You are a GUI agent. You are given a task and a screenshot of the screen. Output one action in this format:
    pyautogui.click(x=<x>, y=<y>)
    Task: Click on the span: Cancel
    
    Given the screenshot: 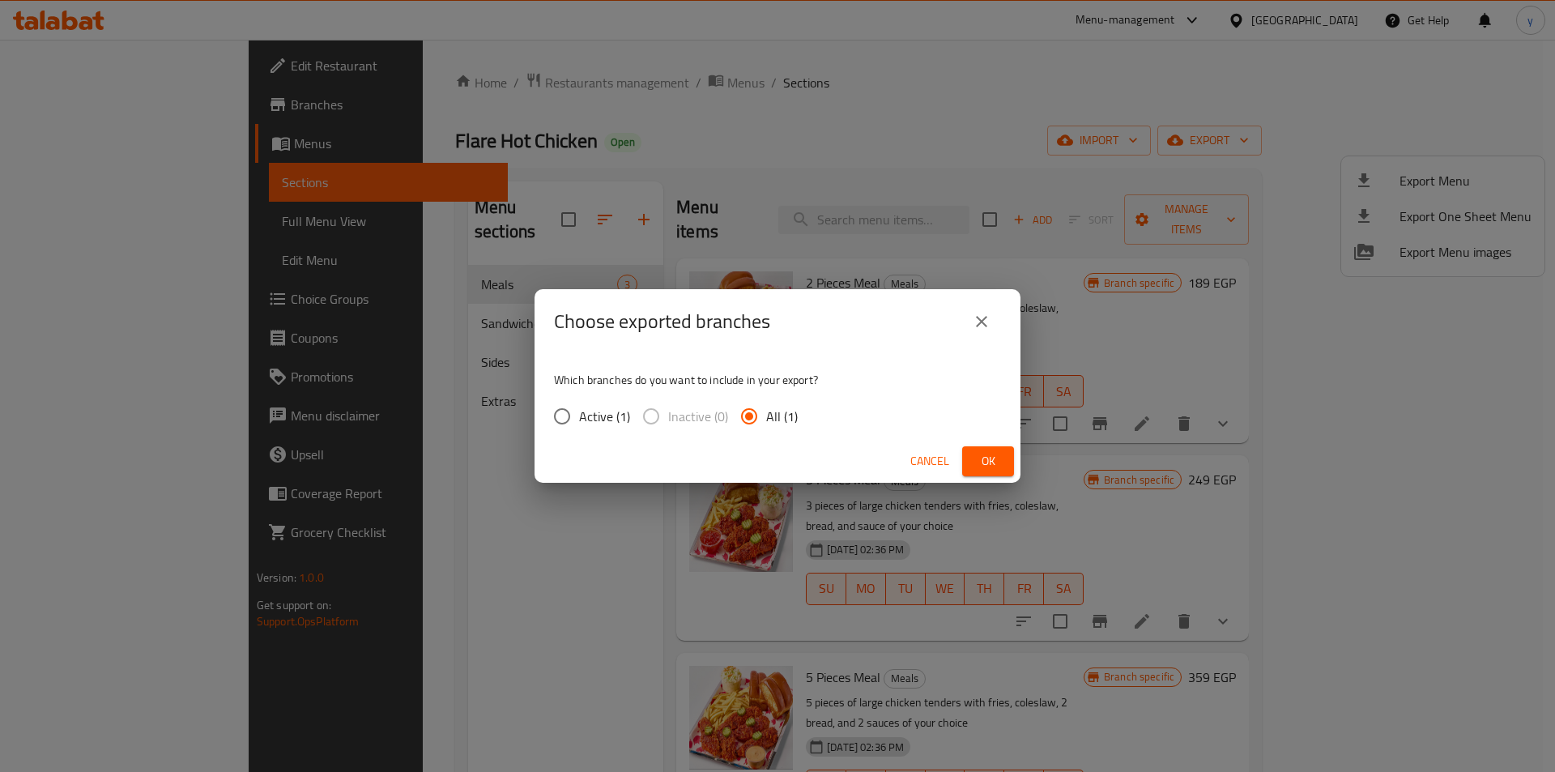 What is the action you would take?
    pyautogui.click(x=930, y=461)
    